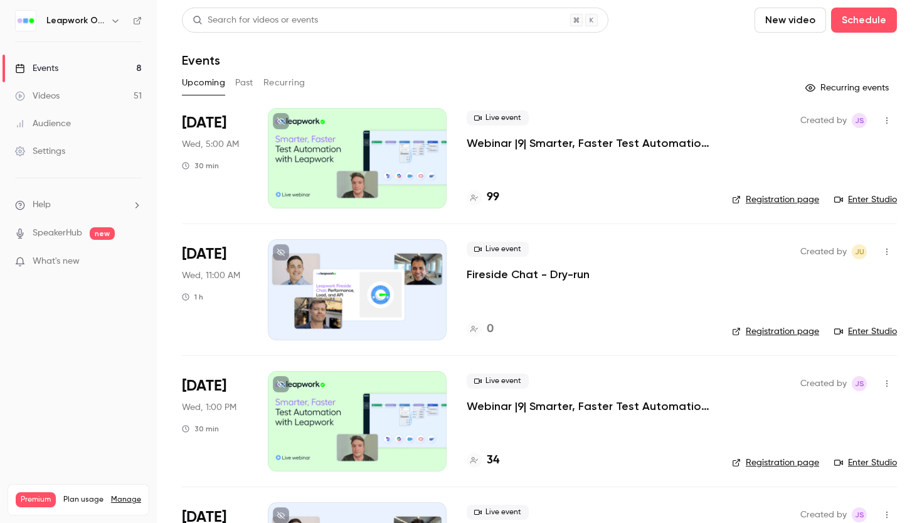 The width and height of the screenshot is (922, 523). Describe the element at coordinates (40, 151) in the screenshot. I see `div: Settings` at that location.